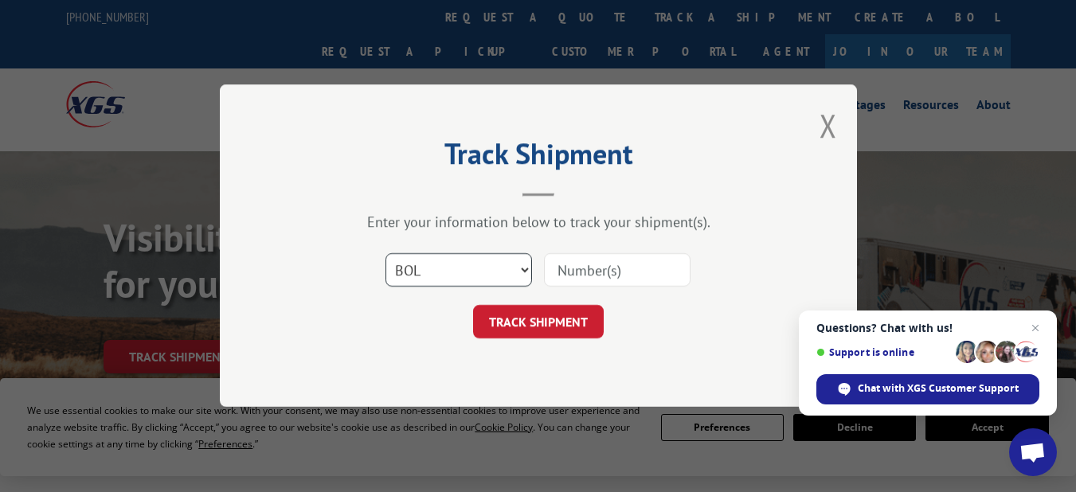 Image resolution: width=1076 pixels, height=492 pixels. Describe the element at coordinates (927, 389) in the screenshot. I see `div: Chat with XGS Customer Support` at that location.